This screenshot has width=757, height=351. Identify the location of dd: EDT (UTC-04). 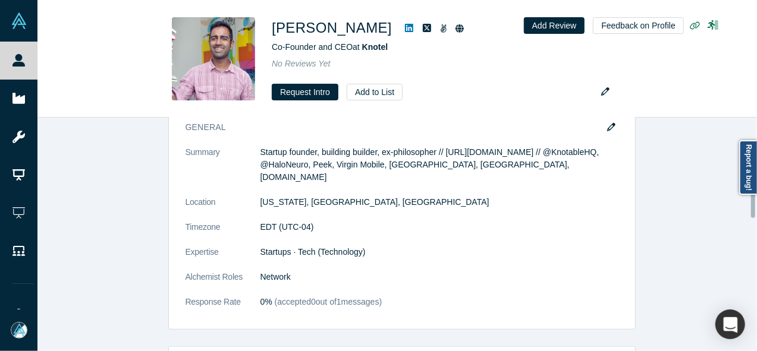
(439, 227).